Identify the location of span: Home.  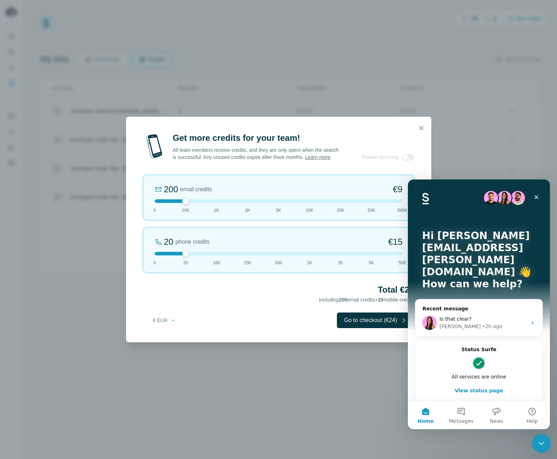
(17, 242).